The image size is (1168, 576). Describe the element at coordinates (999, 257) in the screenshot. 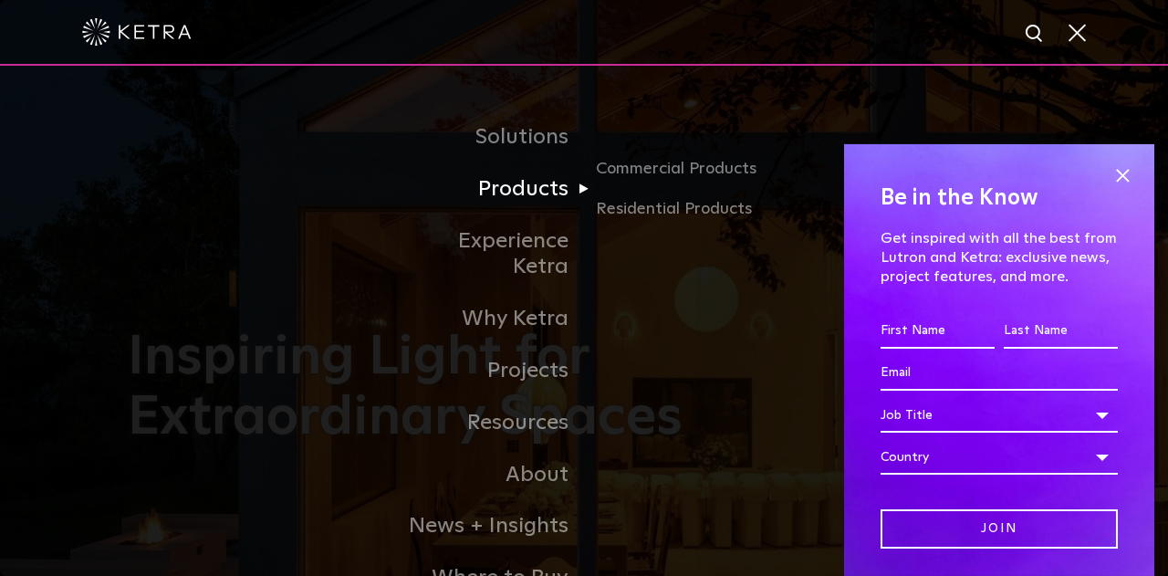

I see `p: Get inspired with all the best from Lutron and Ketra: exclusive news, project features, and more.` at that location.